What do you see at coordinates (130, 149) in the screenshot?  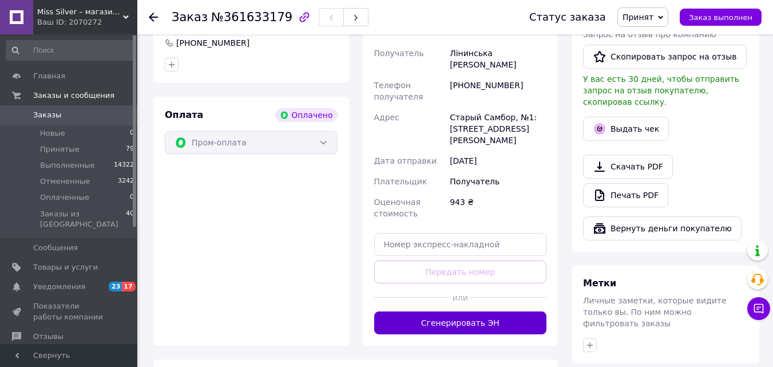 I see `span: 79` at bounding box center [130, 149].